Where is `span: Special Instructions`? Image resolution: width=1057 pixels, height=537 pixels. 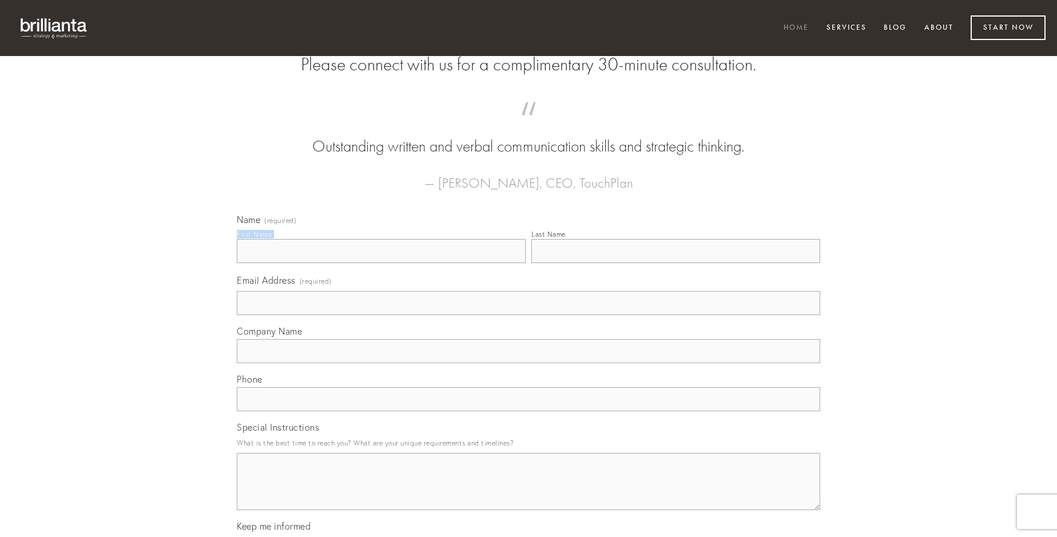 span: Special Instructions is located at coordinates (278, 427).